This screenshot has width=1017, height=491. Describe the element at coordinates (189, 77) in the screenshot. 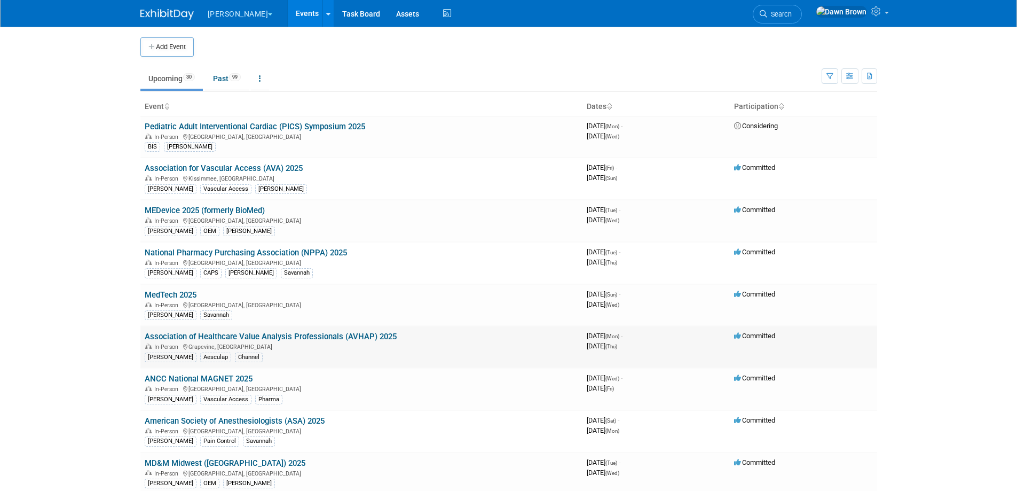

I see `span: 30` at that location.